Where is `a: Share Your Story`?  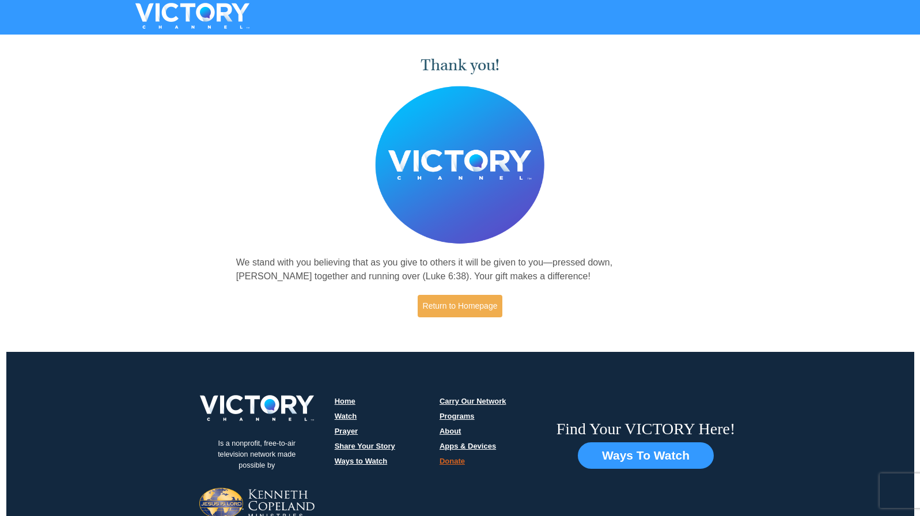
a: Share Your Story is located at coordinates (365, 446).